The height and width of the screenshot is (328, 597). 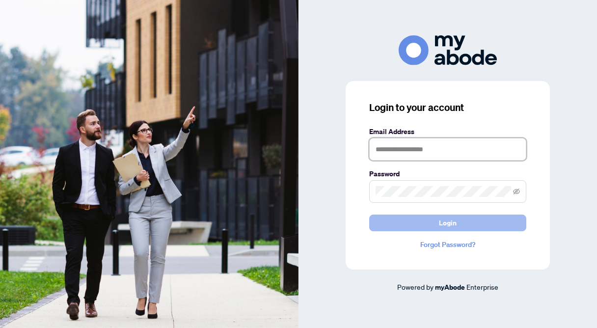 What do you see at coordinates (448, 174) in the screenshot?
I see `label: Password` at bounding box center [448, 174].